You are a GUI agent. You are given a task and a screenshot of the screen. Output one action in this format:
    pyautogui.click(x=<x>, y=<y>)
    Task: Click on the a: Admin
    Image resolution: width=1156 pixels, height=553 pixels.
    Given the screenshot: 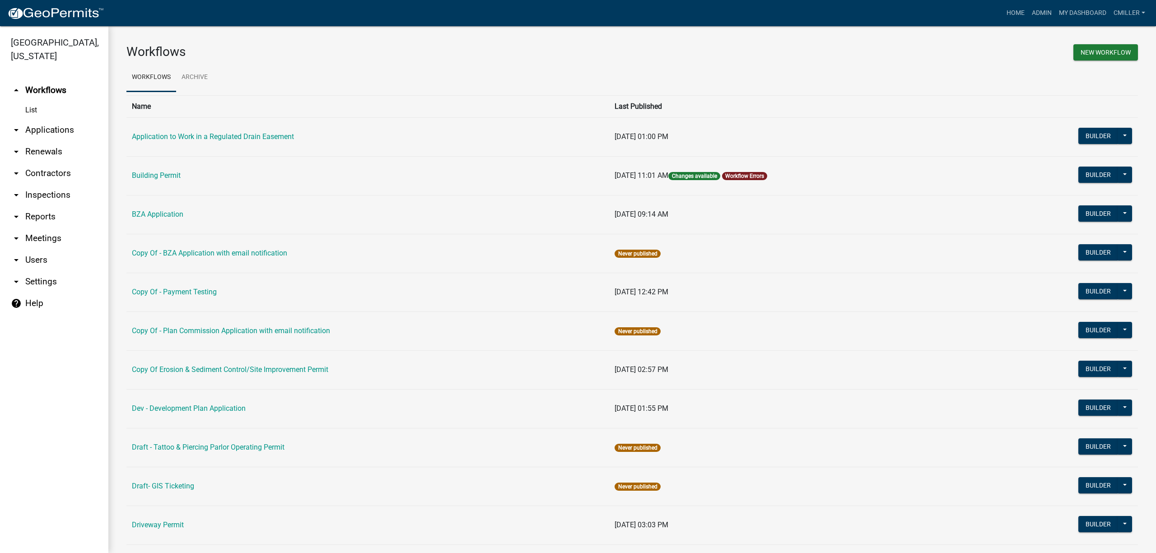 What is the action you would take?
    pyautogui.click(x=1041, y=13)
    